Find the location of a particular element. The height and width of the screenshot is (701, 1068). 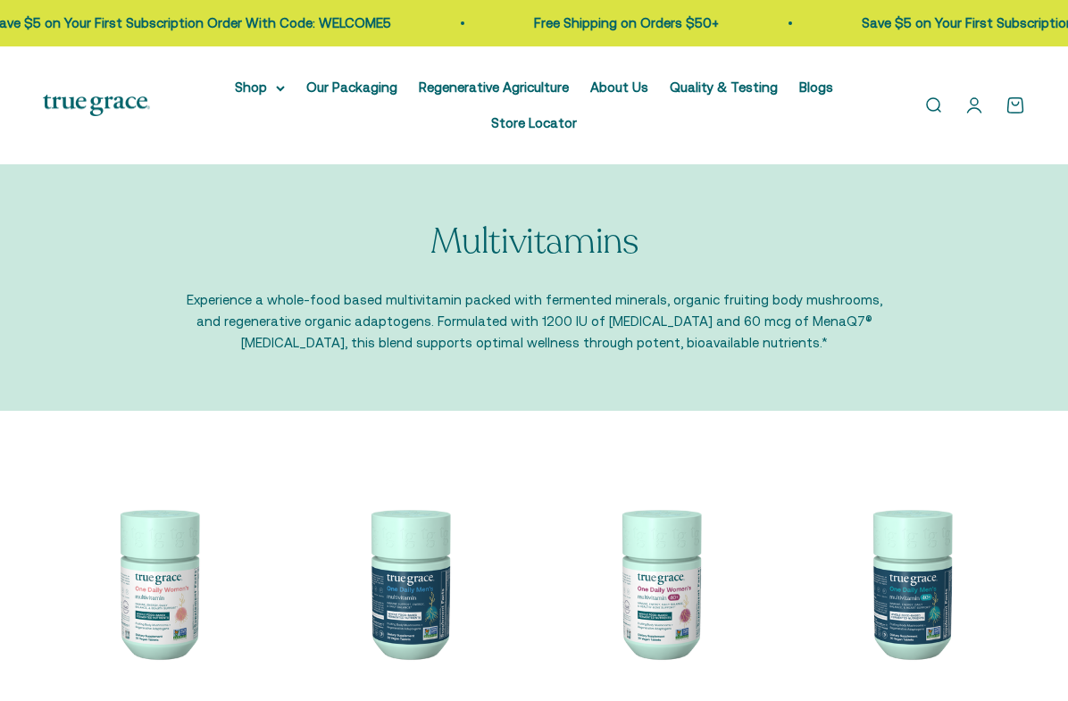

img: One Daily Men's Multivitamin is located at coordinates (408, 582).